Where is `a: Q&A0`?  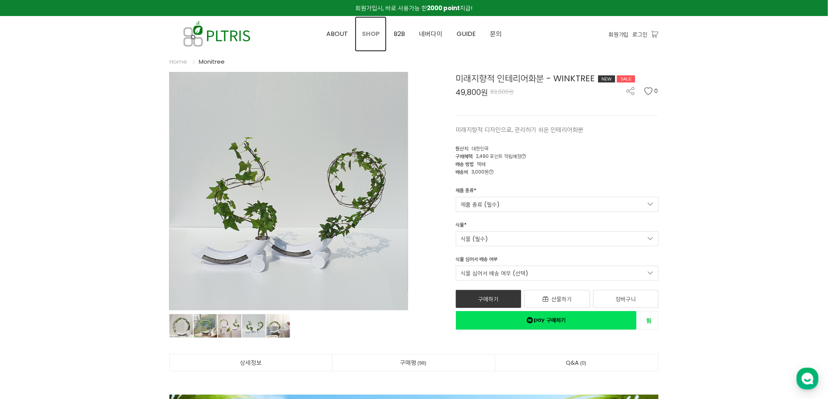
a: Q&A0 is located at coordinates (577, 363).